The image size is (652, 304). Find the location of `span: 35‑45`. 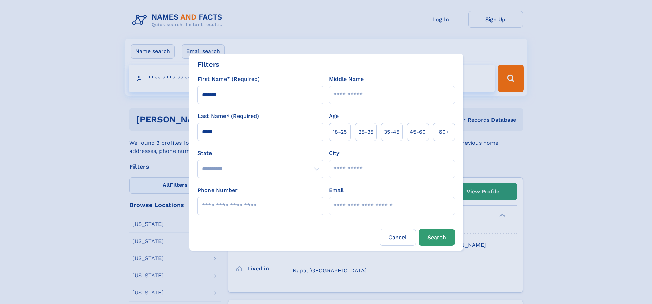

span: 35‑45 is located at coordinates (392, 132).